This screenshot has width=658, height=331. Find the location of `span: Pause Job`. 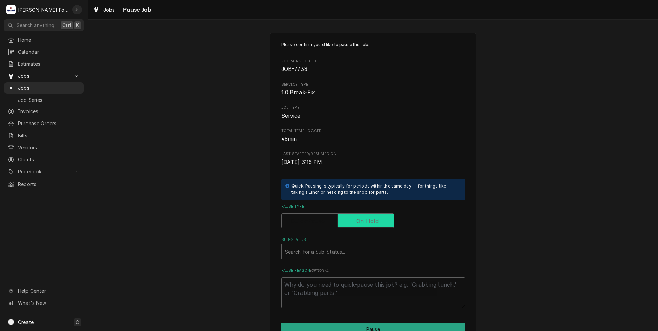

span: Pause Job is located at coordinates (136, 10).